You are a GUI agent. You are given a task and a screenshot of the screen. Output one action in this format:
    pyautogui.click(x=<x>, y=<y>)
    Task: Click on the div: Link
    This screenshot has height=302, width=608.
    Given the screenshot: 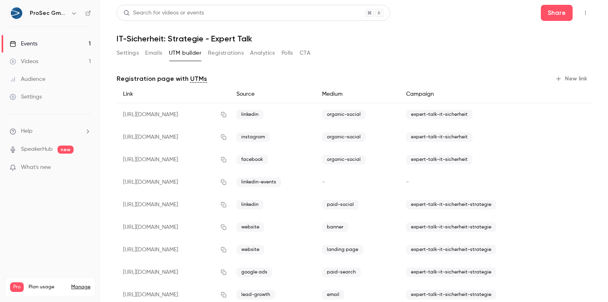 What is the action you would take?
    pyautogui.click(x=173, y=94)
    